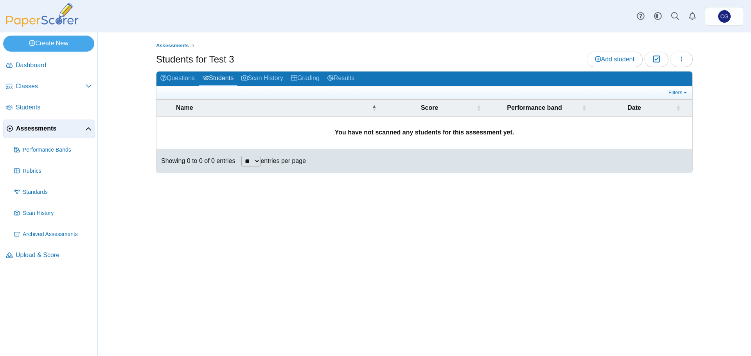 The height and width of the screenshot is (356, 751). I want to click on span: Christopher Gutierrez, so click(724, 16).